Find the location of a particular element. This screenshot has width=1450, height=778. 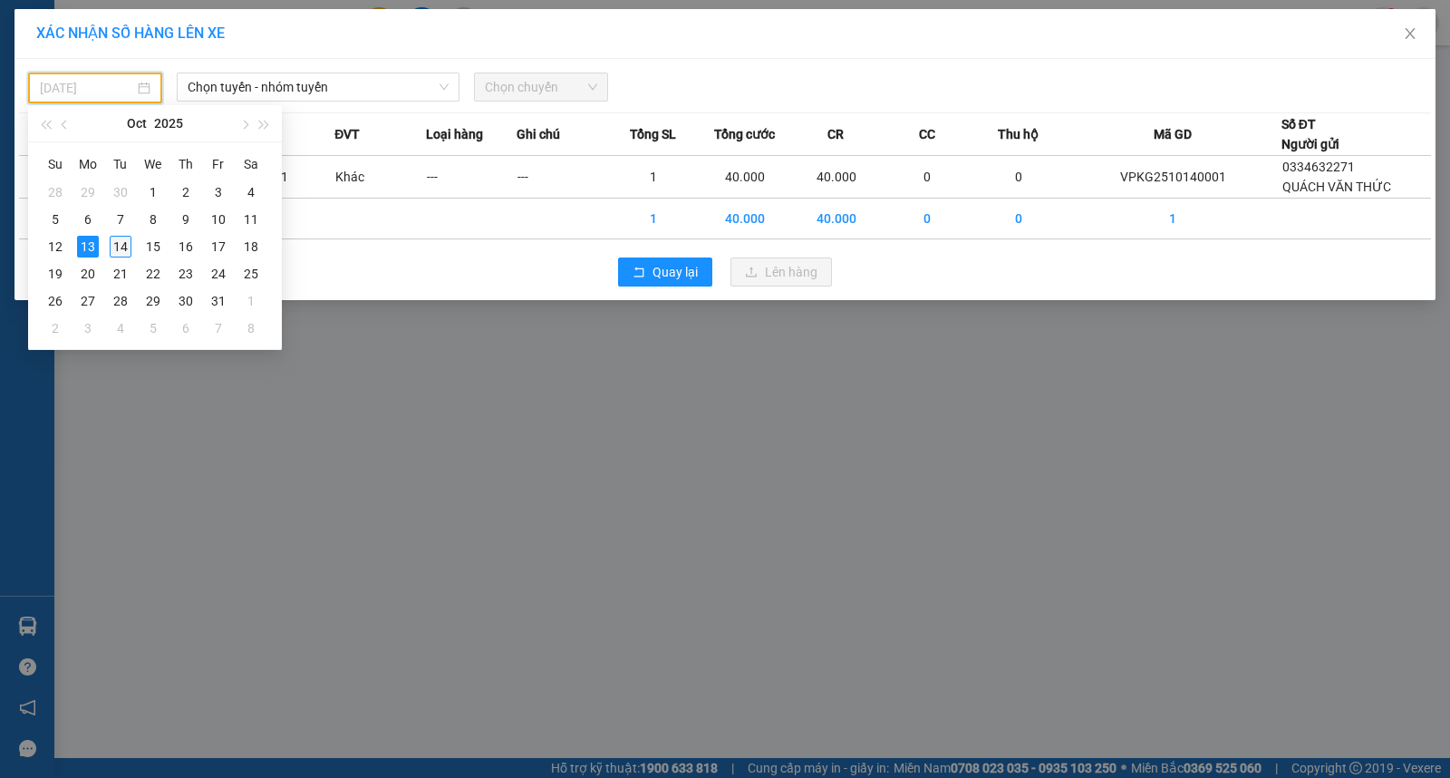

td: VPKG2510140001 is located at coordinates (1173, 177).